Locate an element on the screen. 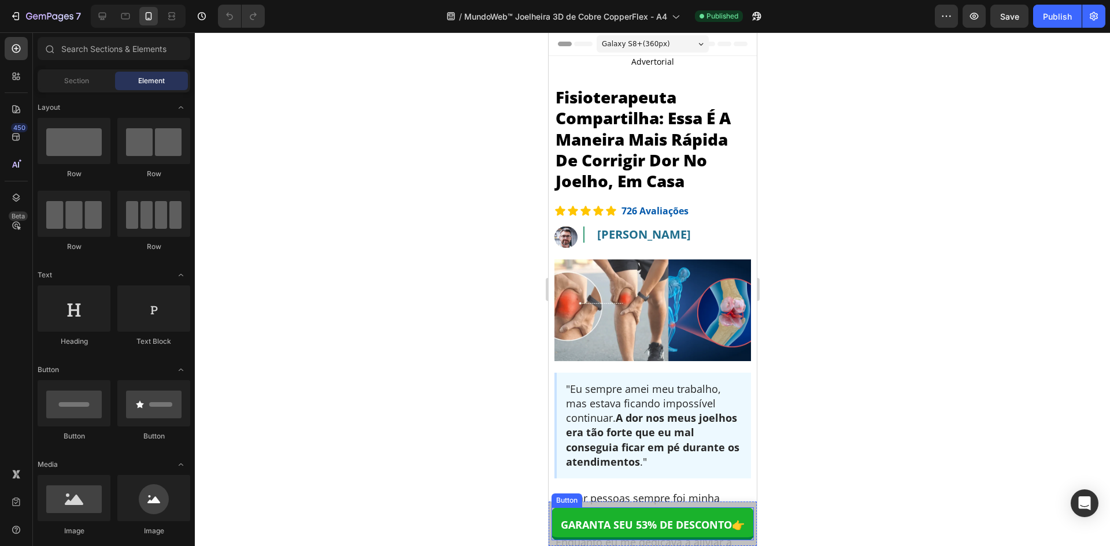 The height and width of the screenshot is (546, 1110). p: 7 is located at coordinates (78, 16).